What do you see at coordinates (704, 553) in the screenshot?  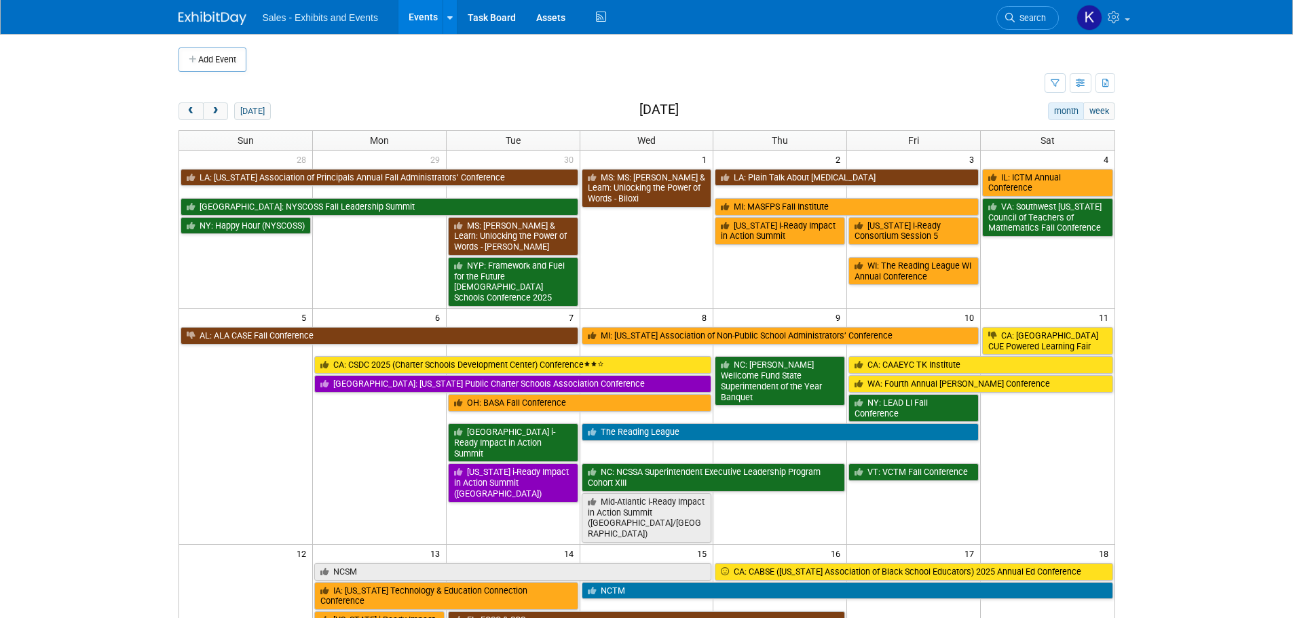 I see `span: 15` at bounding box center [704, 553].